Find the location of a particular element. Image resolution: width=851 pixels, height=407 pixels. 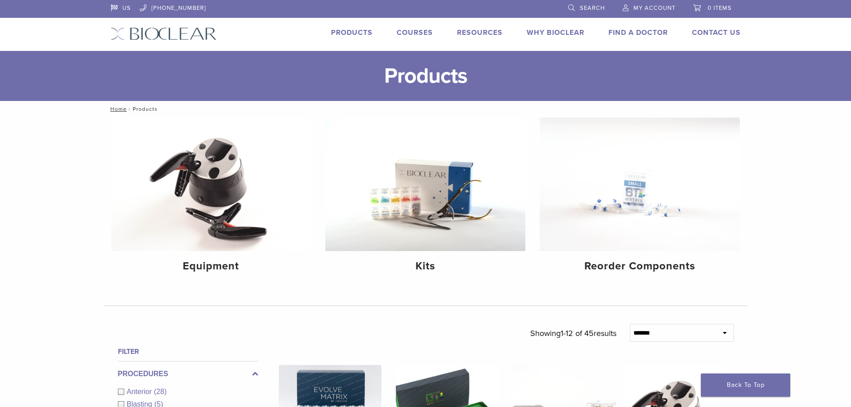

img: Equipment is located at coordinates (211, 184).